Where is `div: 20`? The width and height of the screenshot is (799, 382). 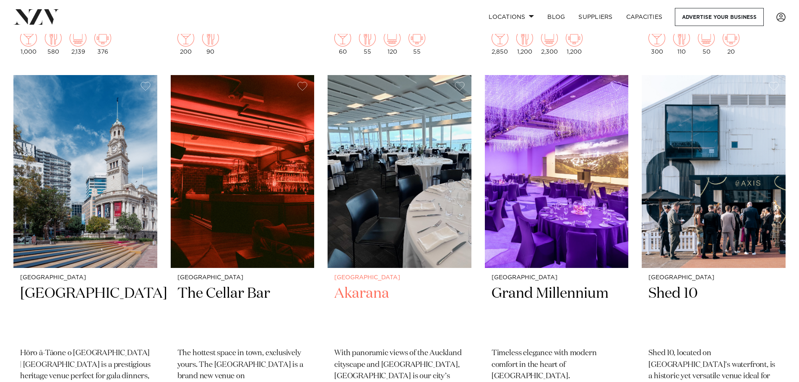
div: 20 is located at coordinates (731, 42).